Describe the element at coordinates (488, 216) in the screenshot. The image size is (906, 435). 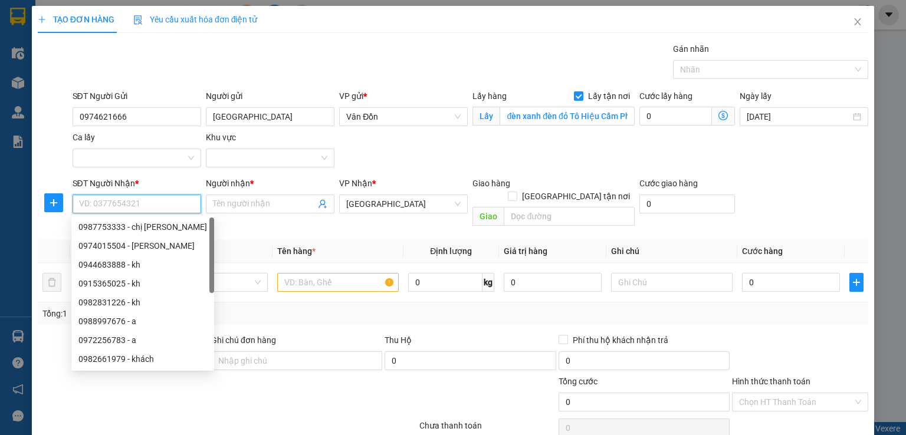
I see `span: Giao` at that location.